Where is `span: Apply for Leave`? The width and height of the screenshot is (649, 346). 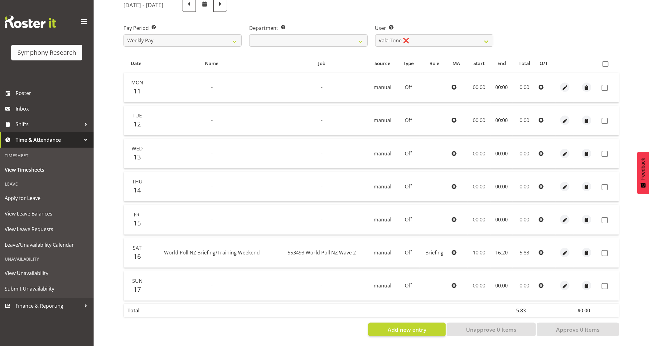
span: Apply for Leave is located at coordinates (47, 198).